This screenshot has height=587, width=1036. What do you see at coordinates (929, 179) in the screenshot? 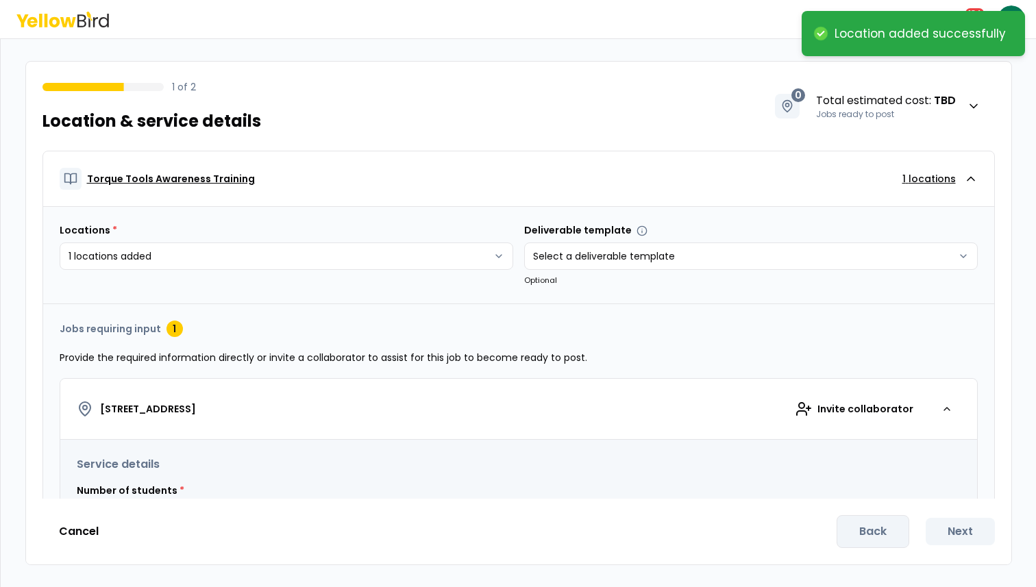
I see `p: 1 locations` at bounding box center [929, 179].